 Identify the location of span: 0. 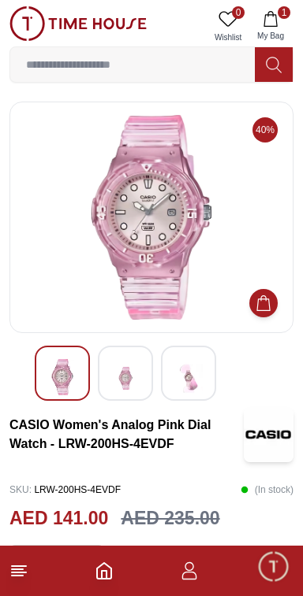
(238, 13).